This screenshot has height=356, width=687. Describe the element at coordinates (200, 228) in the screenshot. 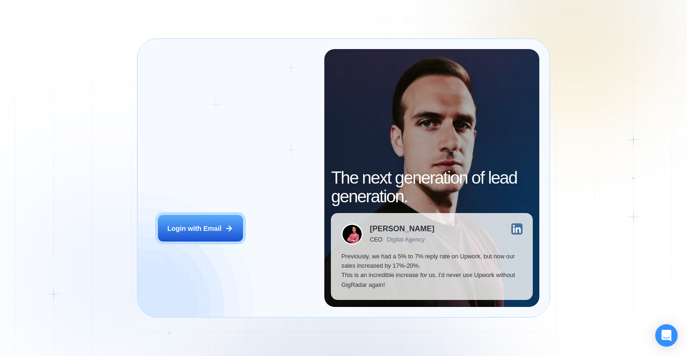

I see `button: Login with Email` at that location.